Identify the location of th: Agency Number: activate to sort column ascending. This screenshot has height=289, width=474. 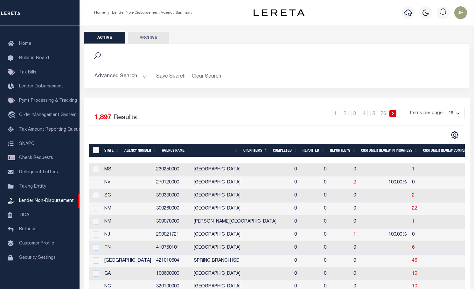
(141, 151).